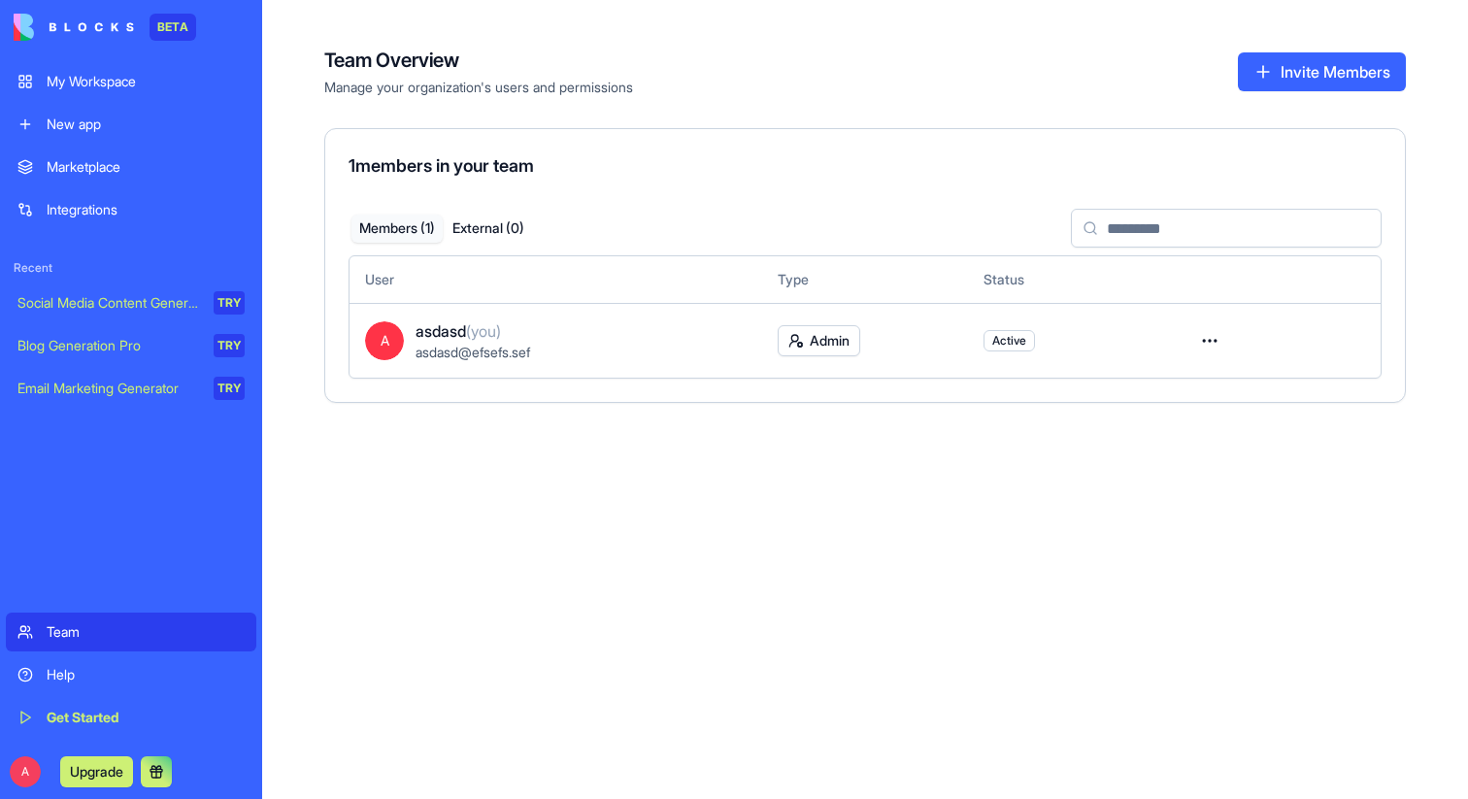 This screenshot has height=799, width=1468. Describe the element at coordinates (479, 87) in the screenshot. I see `span: Manage your organization's users and permissions` at that location.